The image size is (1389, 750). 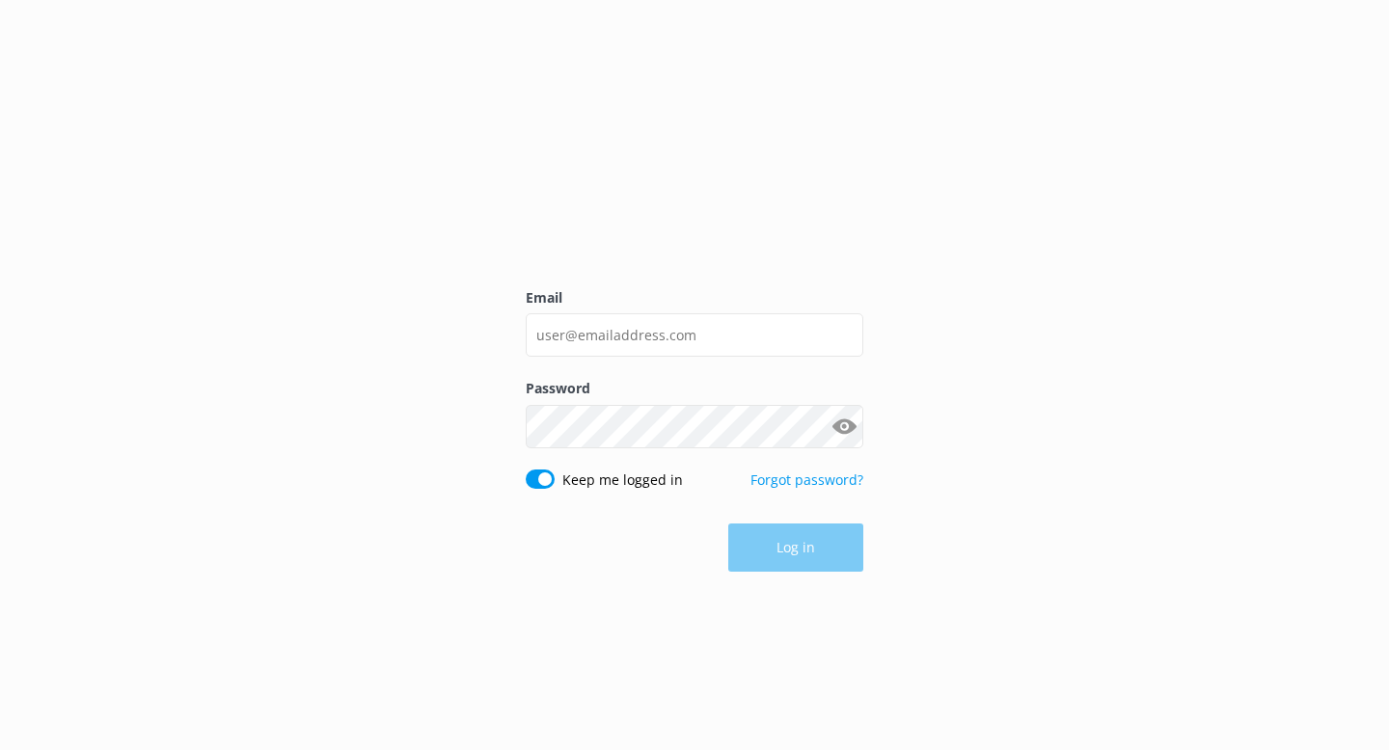 What do you see at coordinates (694, 298) in the screenshot?
I see `label: Email` at bounding box center [694, 298].